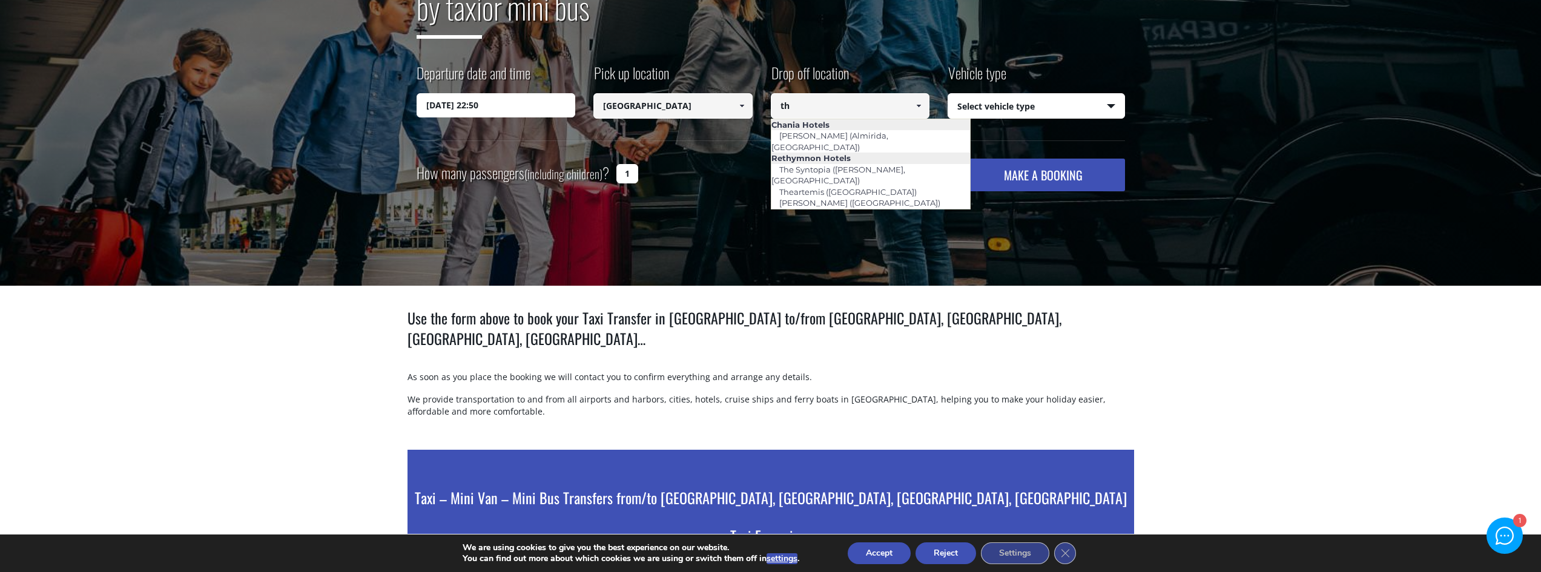 The width and height of the screenshot is (1541, 572). Describe the element at coordinates (871, 158) in the screenshot. I see `li: Rethymnon Hotels` at that location.